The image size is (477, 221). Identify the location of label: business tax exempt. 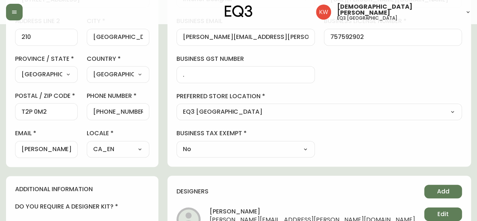
(246, 133).